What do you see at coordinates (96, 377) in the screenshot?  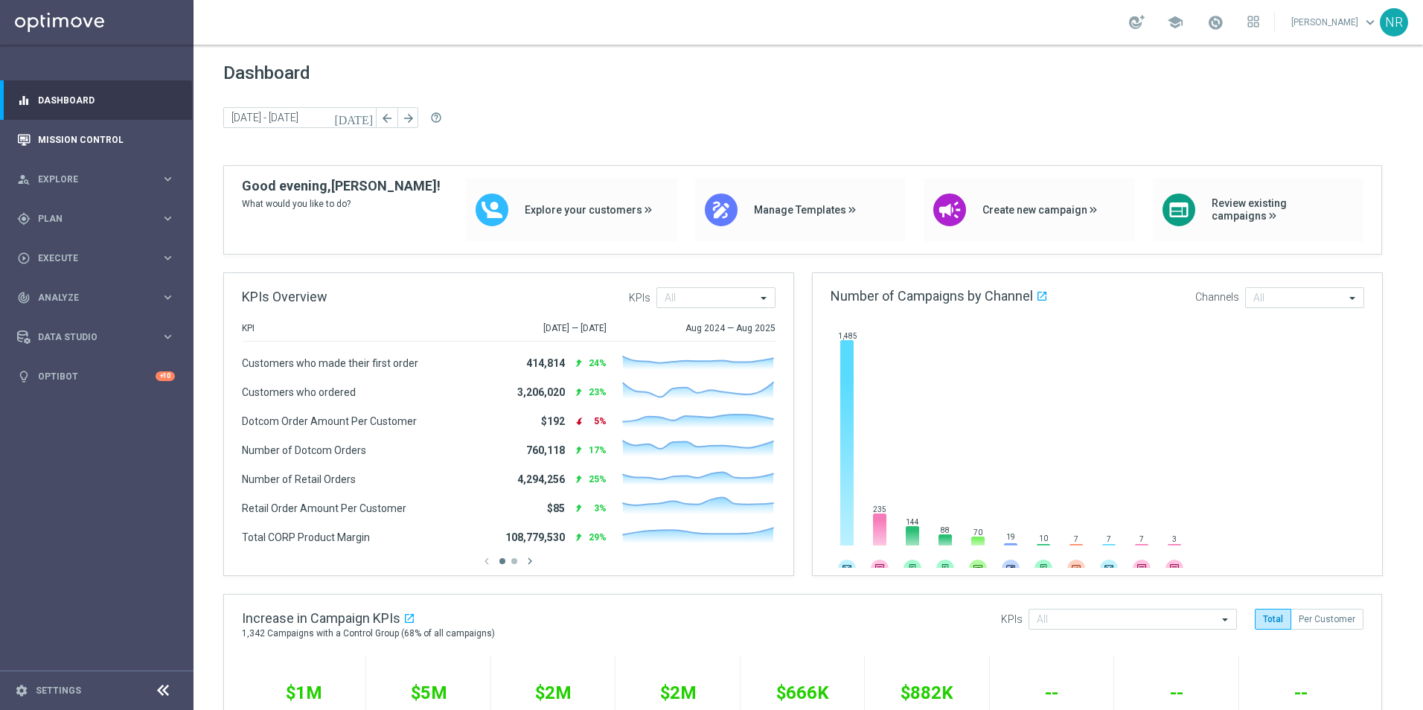 I see `button: lightbulb Optibot +10` at bounding box center [96, 377].